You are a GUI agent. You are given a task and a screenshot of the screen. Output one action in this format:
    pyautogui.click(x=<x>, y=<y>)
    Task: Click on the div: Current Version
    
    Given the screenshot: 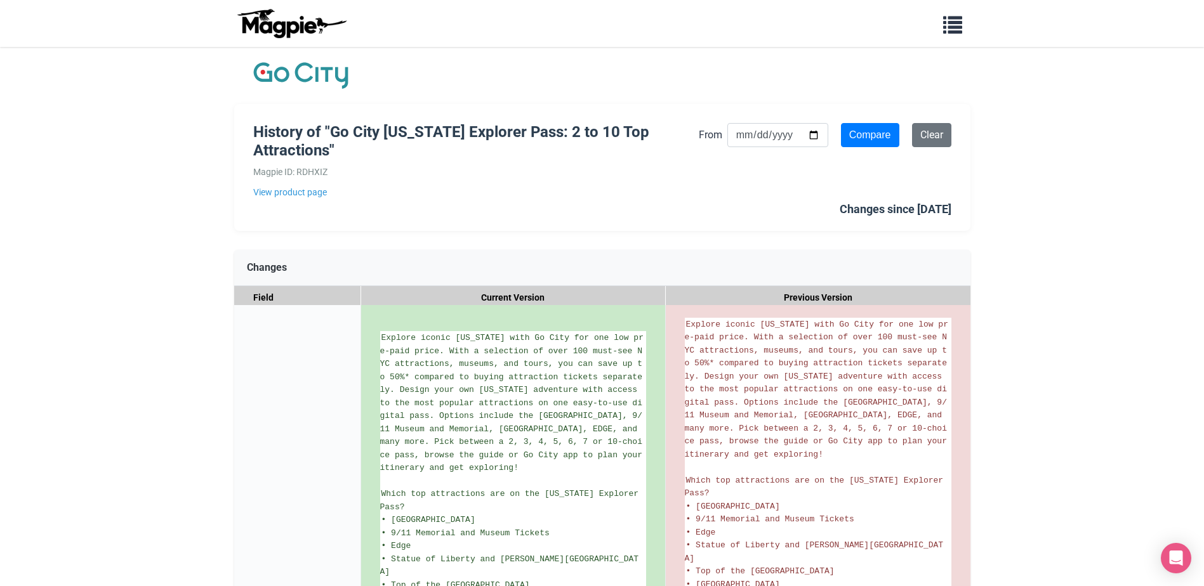 What is the action you would take?
    pyautogui.click(x=513, y=298)
    